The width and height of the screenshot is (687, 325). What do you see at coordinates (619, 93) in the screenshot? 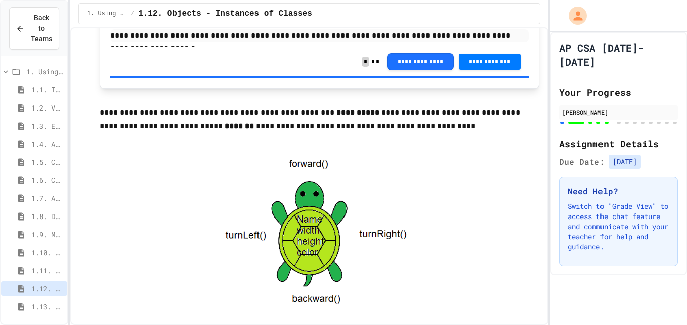
I see `h2: Your Progress` at bounding box center [619, 93].